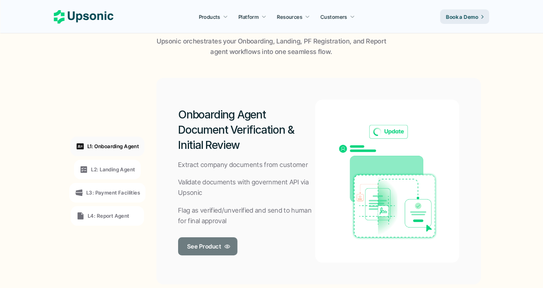 The image size is (543, 288). Describe the element at coordinates (213, 17) in the screenshot. I see `a: Products` at that location.